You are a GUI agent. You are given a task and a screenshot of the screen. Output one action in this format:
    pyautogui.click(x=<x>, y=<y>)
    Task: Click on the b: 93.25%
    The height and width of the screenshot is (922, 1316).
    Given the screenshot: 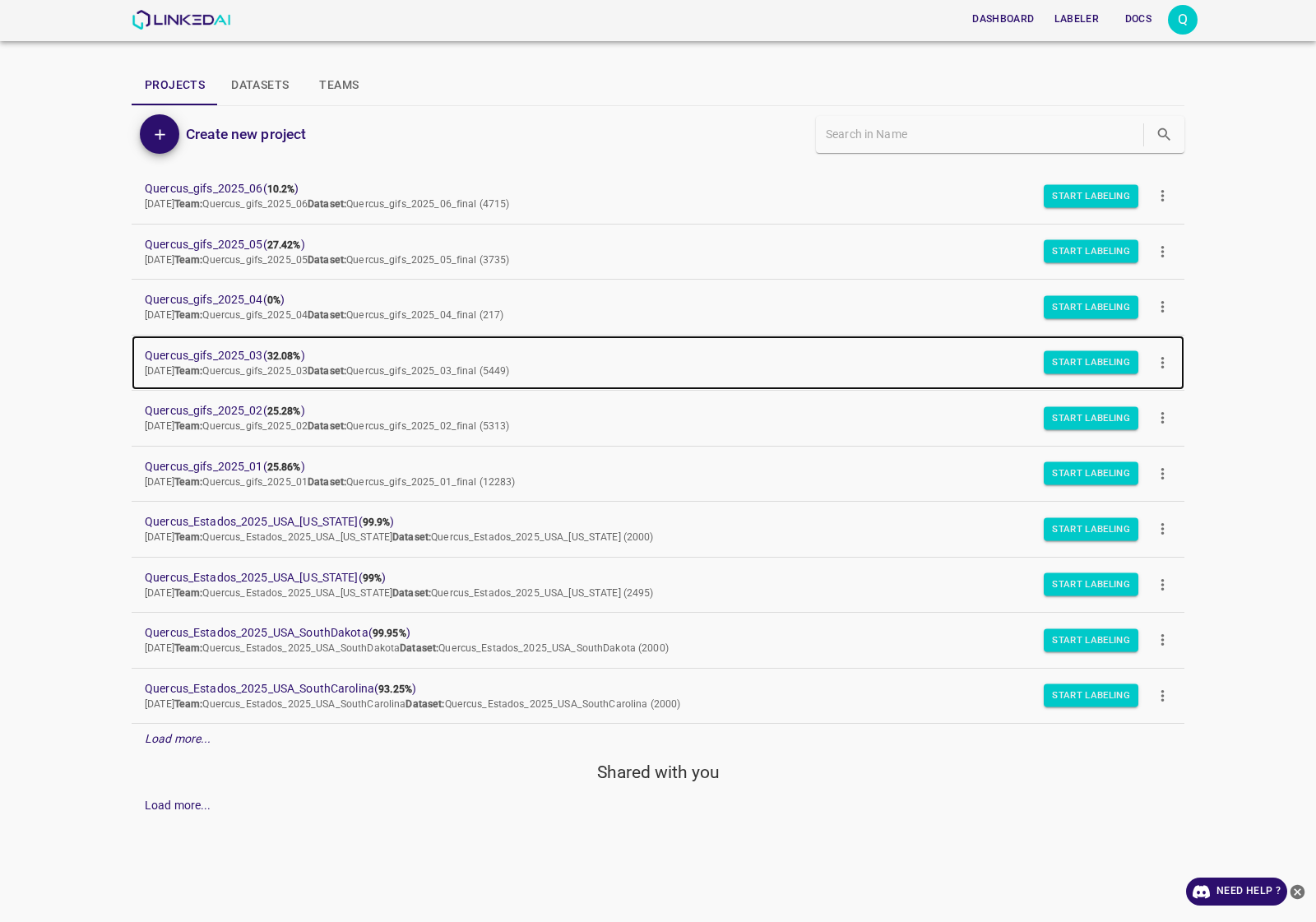 What is the action you would take?
    pyautogui.click(x=395, y=689)
    